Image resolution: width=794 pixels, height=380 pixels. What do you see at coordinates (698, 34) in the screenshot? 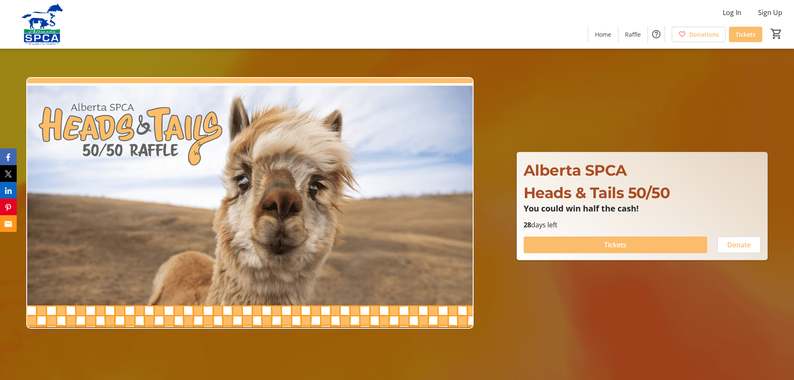
I see `a: Donations` at bounding box center [698, 34].